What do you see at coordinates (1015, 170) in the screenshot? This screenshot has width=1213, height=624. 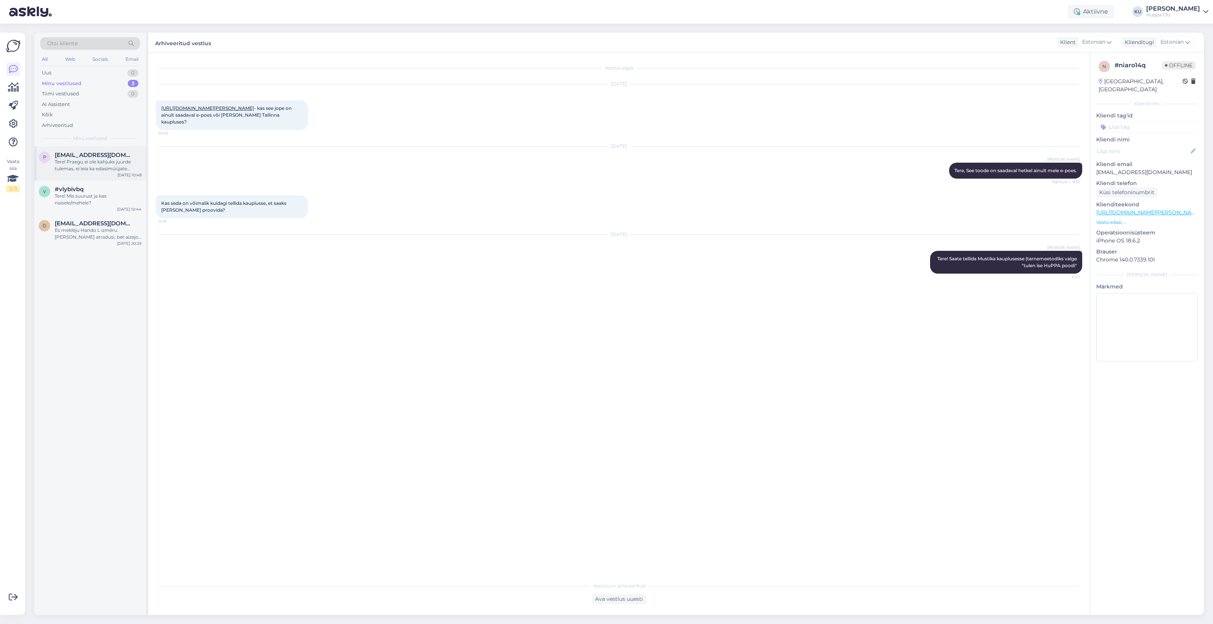 I see `span: Tere, See toode on saadaval hetkel ainult meie e-poes.` at bounding box center [1015, 170].